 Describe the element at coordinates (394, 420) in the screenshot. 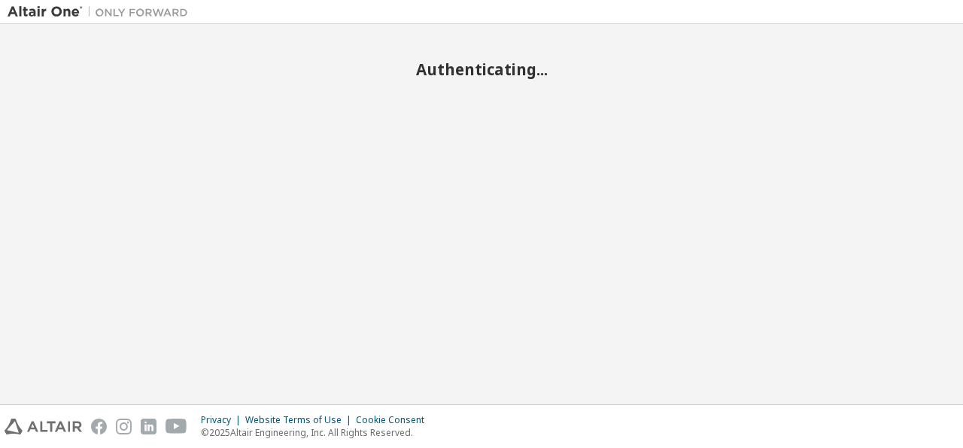

I see `div: Cookie Consent` at that location.